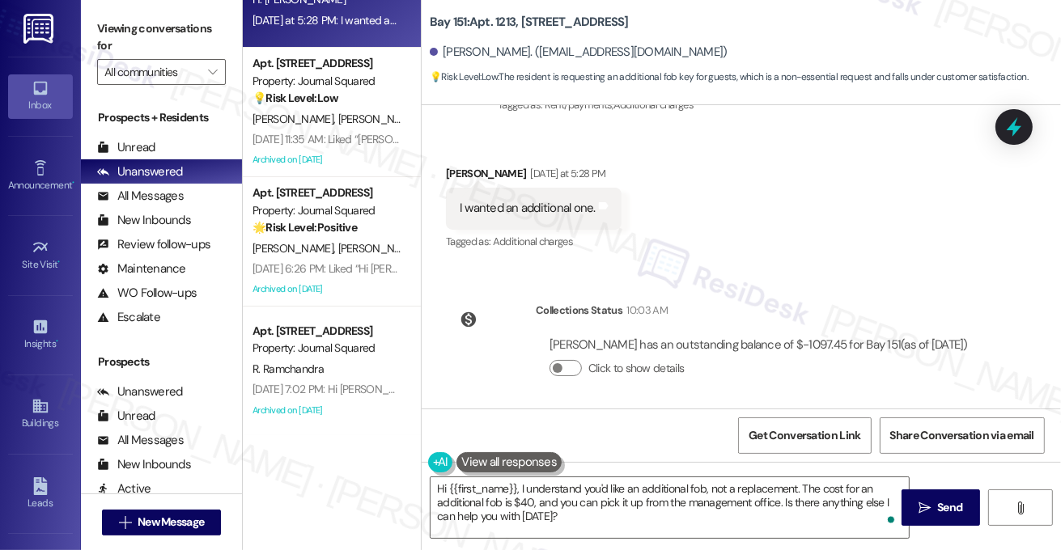 The width and height of the screenshot is (1061, 550). Describe the element at coordinates (40, 335) in the screenshot. I see `a: Insights •` at that location.